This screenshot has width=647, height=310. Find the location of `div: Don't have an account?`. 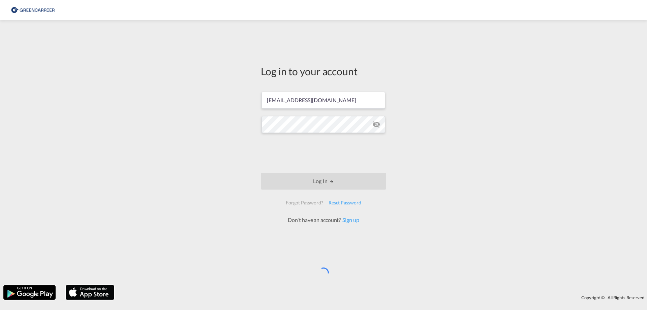

div: Don't have an account? is located at coordinates (323, 220).